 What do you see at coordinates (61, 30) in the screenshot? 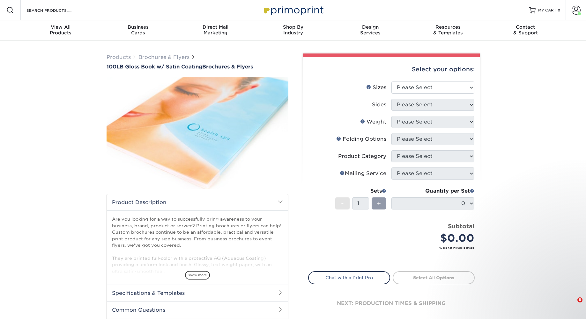
I see `div: Products` at bounding box center [61, 30].